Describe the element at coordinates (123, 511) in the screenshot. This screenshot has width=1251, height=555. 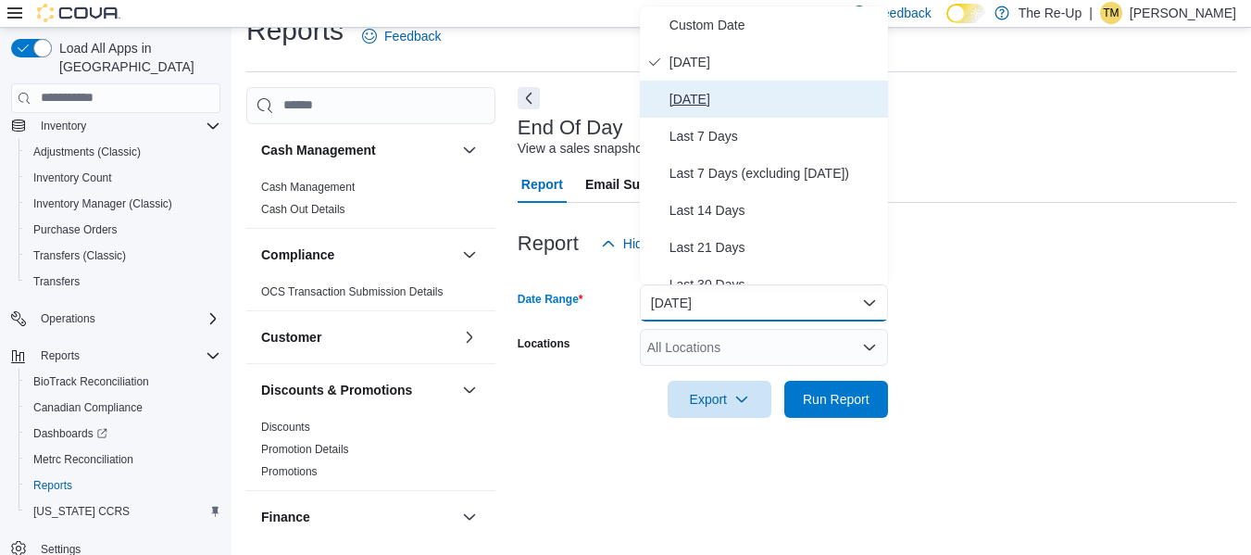
I see `span: Washington CCRS` at that location.